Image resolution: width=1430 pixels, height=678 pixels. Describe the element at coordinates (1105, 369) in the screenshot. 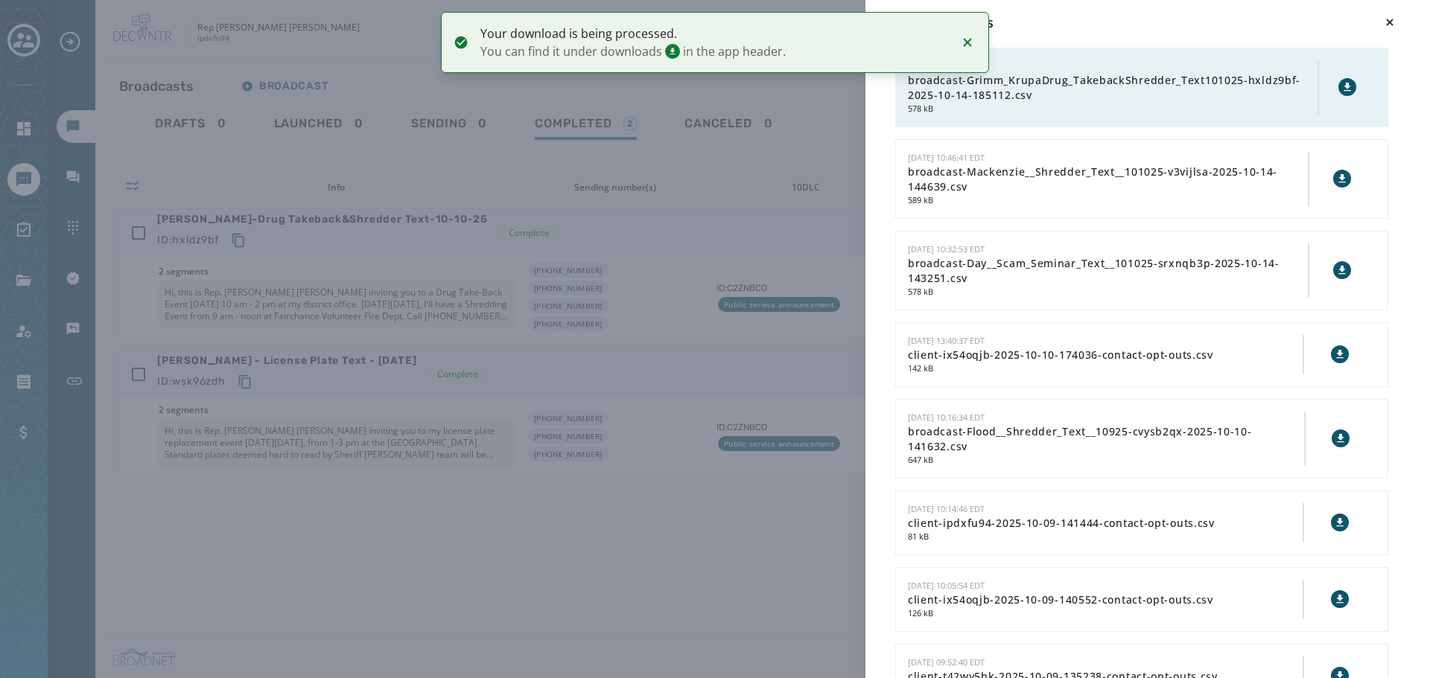

I see `span: 142 kB` at that location.